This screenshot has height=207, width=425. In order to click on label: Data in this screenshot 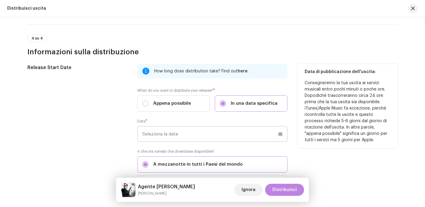, I will do `click(142, 121)`.